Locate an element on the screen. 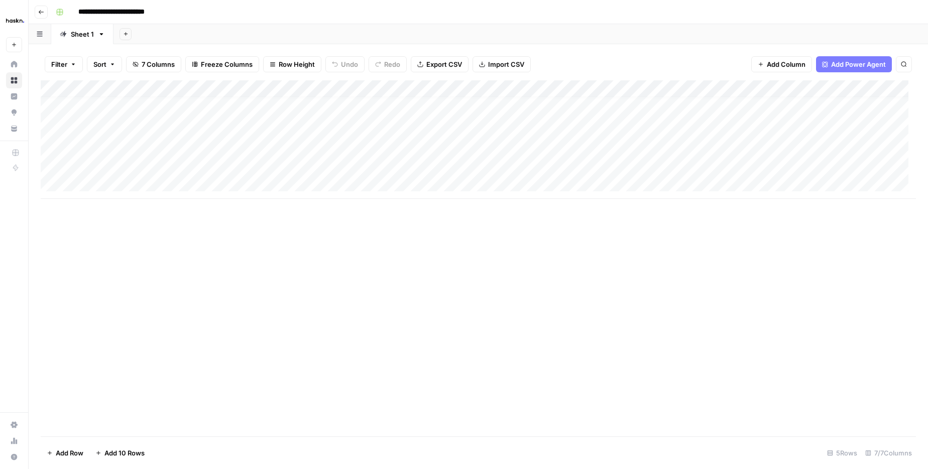 The height and width of the screenshot is (469, 928). button: Add Row is located at coordinates (65, 453).